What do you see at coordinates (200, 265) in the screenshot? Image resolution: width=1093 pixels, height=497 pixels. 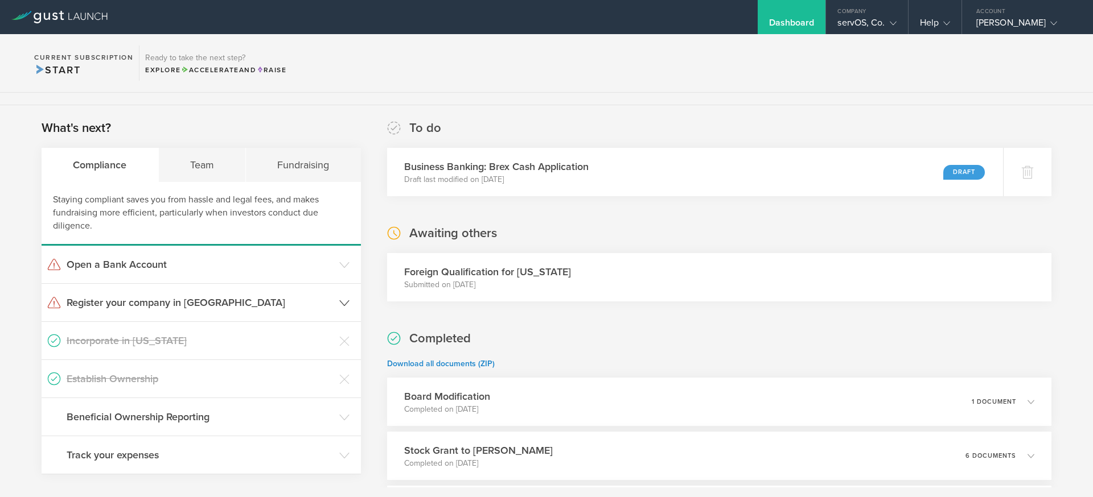 I see `h3: Open a Bank Account` at bounding box center [200, 265].